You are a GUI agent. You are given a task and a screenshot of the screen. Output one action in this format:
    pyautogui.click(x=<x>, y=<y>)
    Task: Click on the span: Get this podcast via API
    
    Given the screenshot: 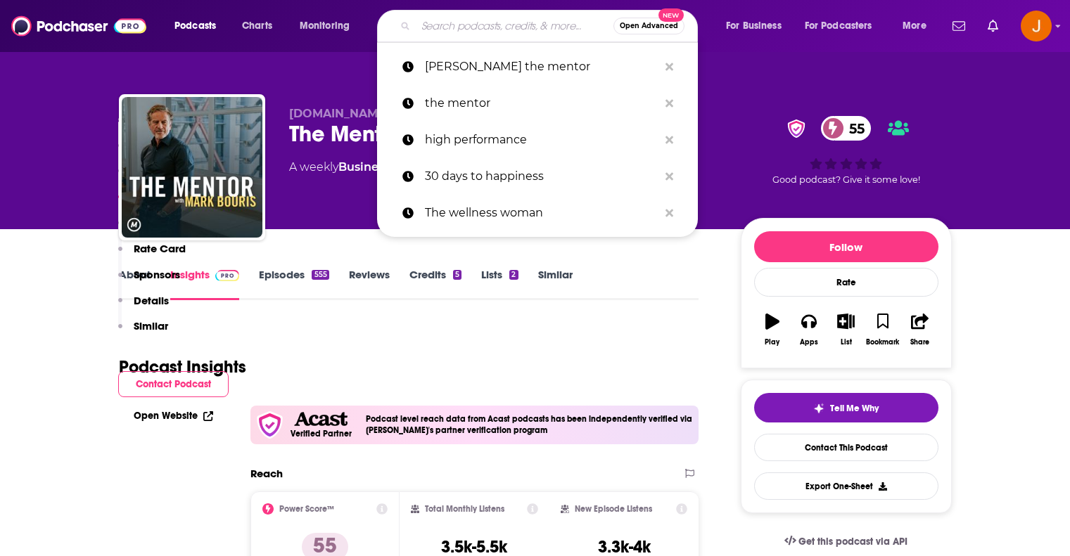 What is the action you would take?
    pyautogui.click(x=852, y=541)
    